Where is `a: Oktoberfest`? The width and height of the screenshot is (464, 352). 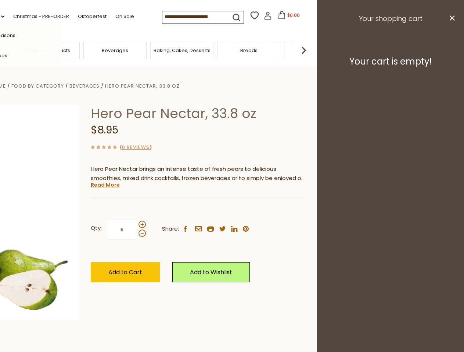
a: Oktoberfest is located at coordinates (92, 17).